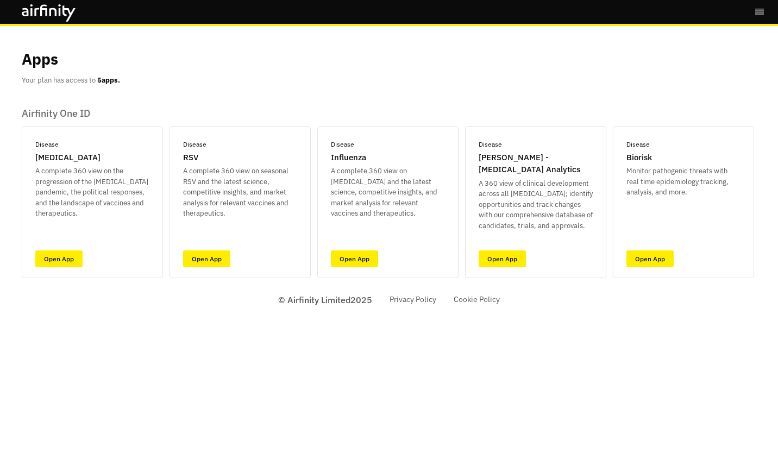 The width and height of the screenshot is (778, 453). Describe the element at coordinates (71, 80) in the screenshot. I see `p: Your plan has access to` at that location.